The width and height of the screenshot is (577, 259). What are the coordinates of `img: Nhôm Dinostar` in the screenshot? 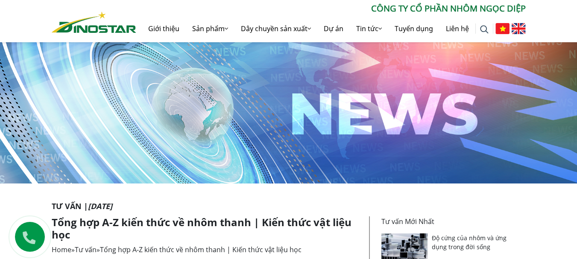 It's located at (94, 22).